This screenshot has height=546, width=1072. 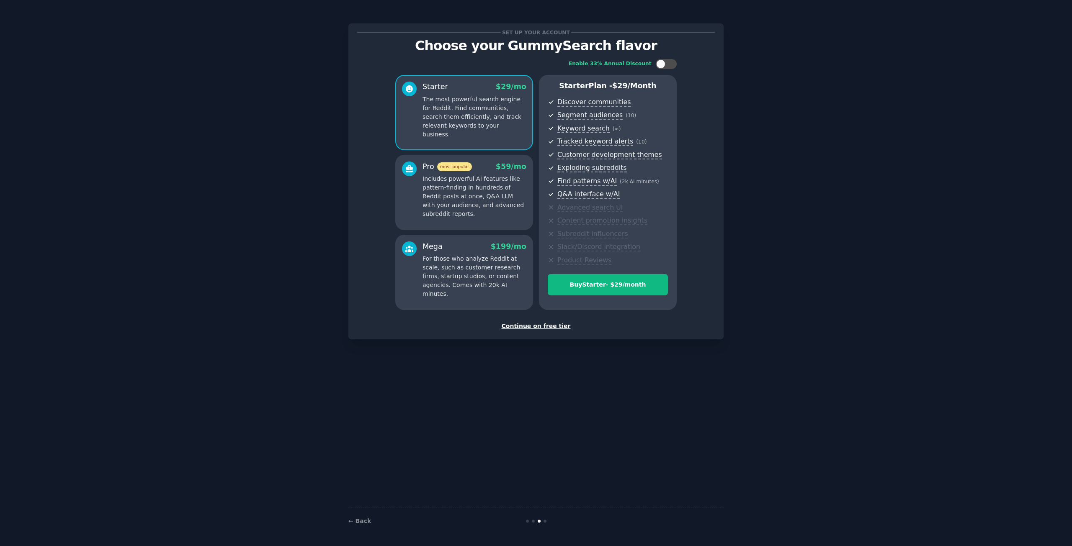 I want to click on span: Subreddit influencers, so click(x=592, y=234).